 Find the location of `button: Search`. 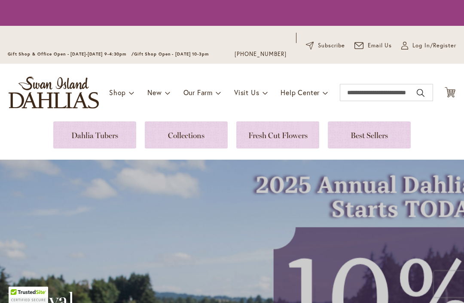

button: Search is located at coordinates (421, 93).